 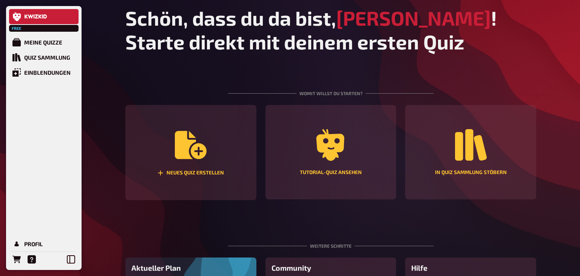 What do you see at coordinates (471, 173) in the screenshot?
I see `div: In Quiz Sammlung stöbern` at bounding box center [471, 173].